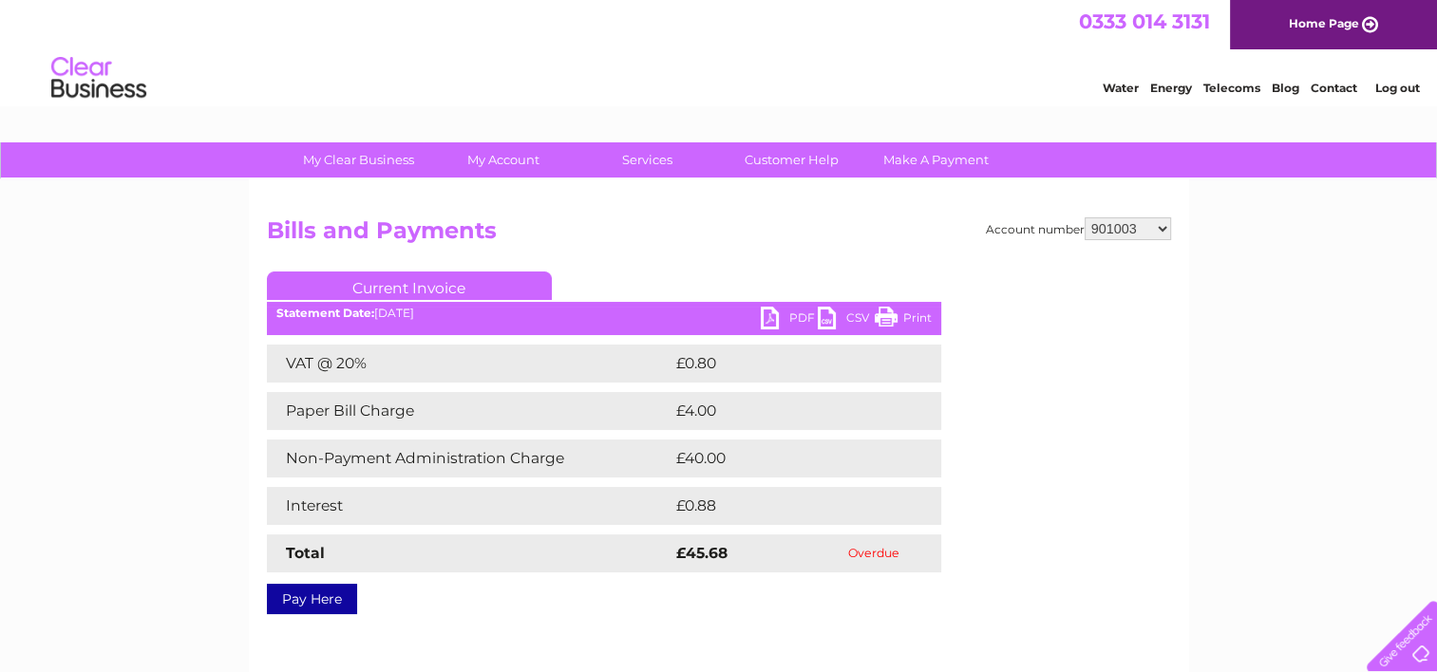 This screenshot has width=1437, height=672. I want to click on td: Overdue, so click(874, 554).